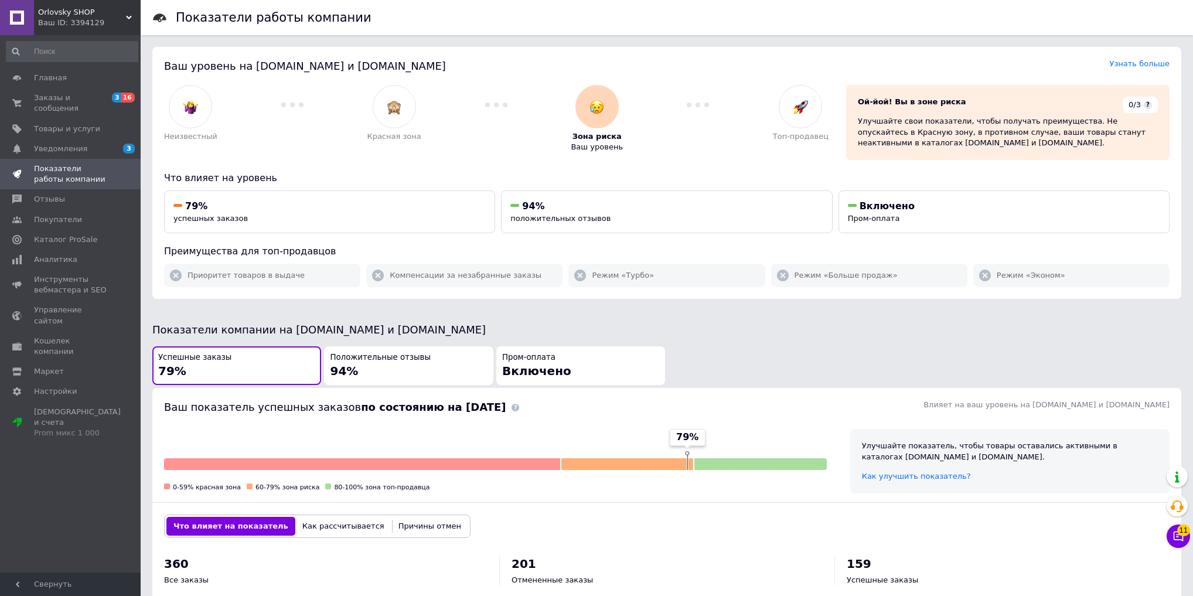  Describe the element at coordinates (58, 220) in the screenshot. I see `span: Покупатели` at that location.